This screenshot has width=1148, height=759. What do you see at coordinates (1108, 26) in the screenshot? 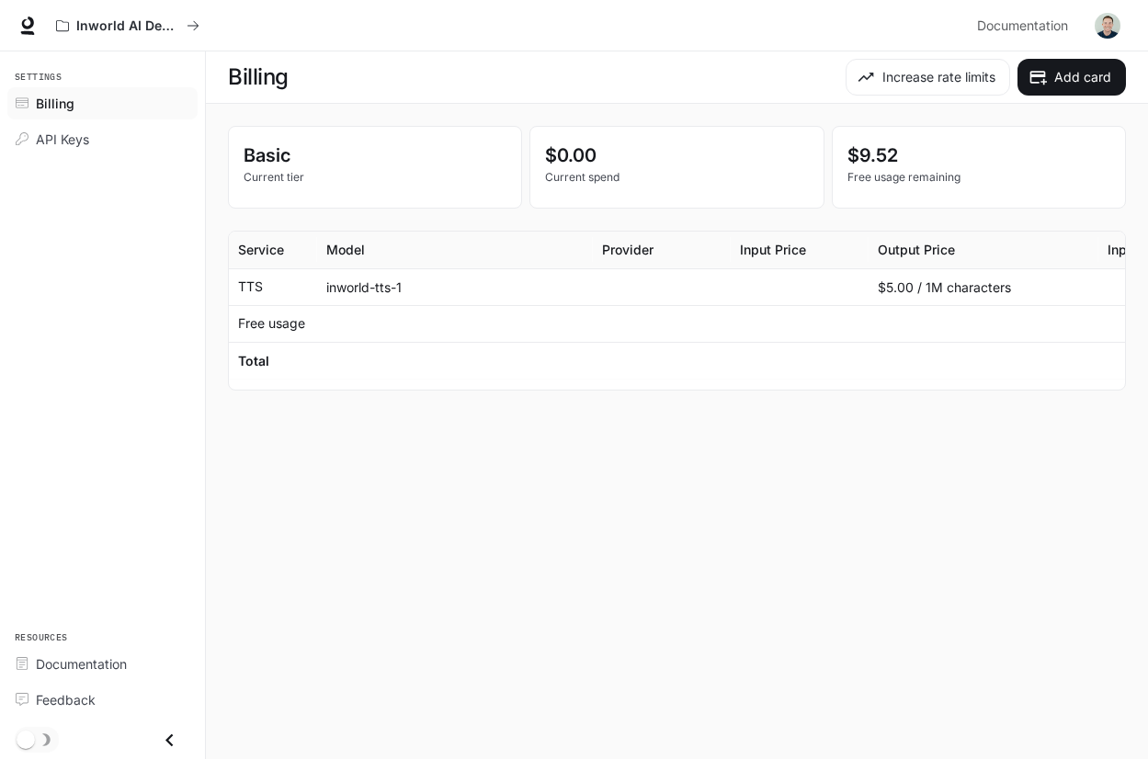
I see `img: User avatar` at bounding box center [1108, 26].